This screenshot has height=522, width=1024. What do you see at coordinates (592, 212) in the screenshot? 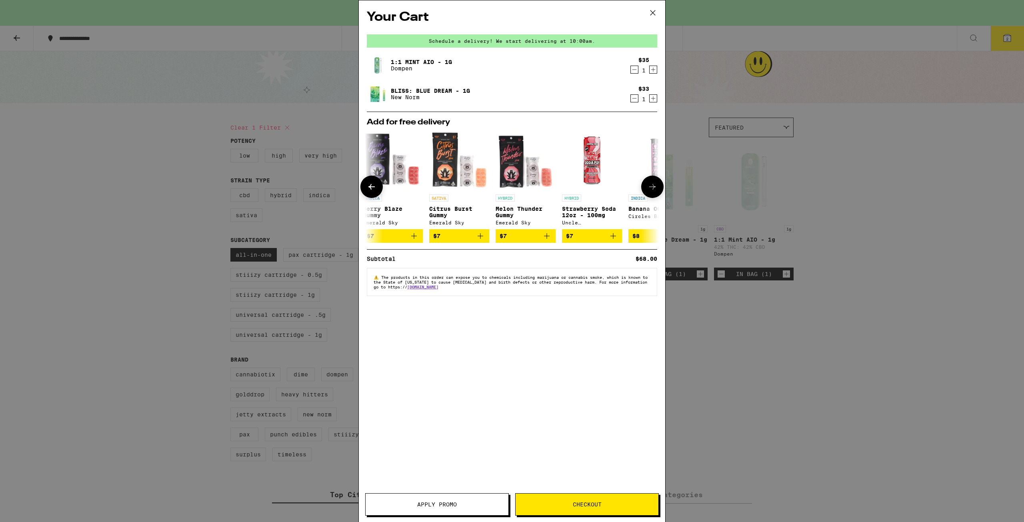
I see `p: Strawberry Soda 12oz - 100mg` at bounding box center [592, 212].